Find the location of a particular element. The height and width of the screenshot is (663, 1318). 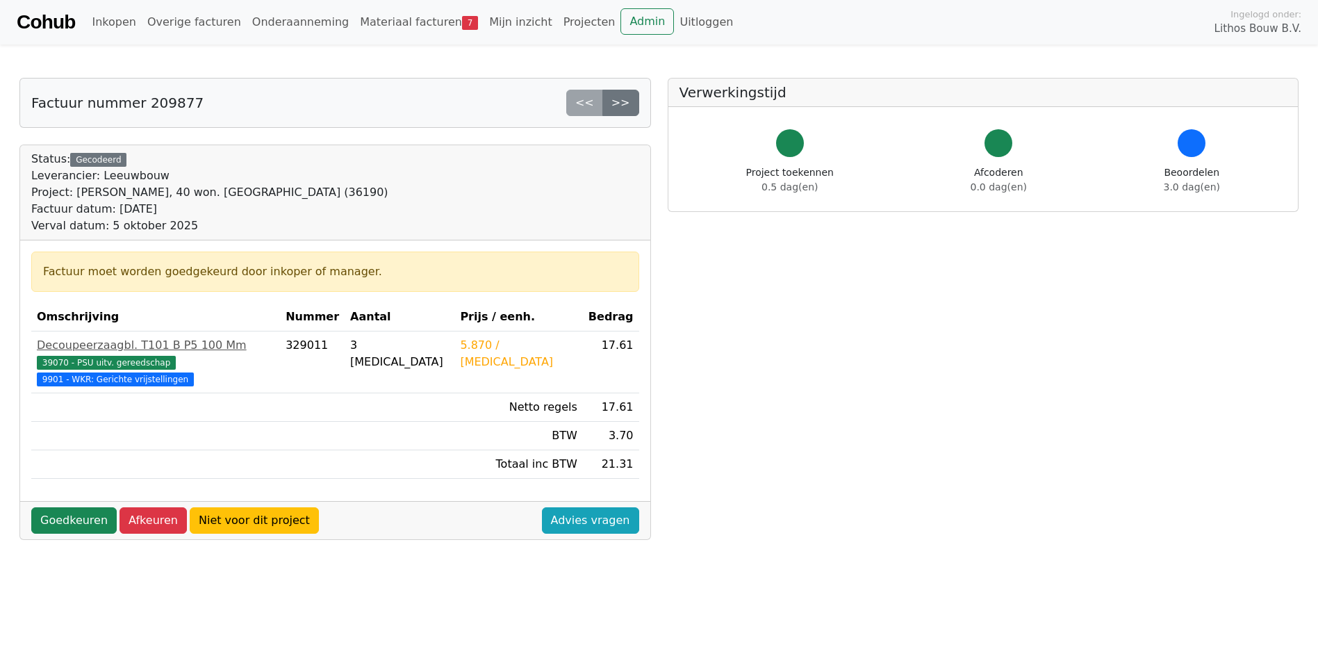

a: Onderaanneming is located at coordinates (300, 22).